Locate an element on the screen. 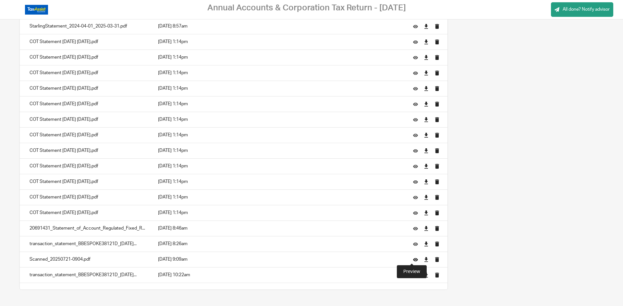 The height and width of the screenshot is (306, 623). span: All done? Notify advisor is located at coordinates (586, 9).